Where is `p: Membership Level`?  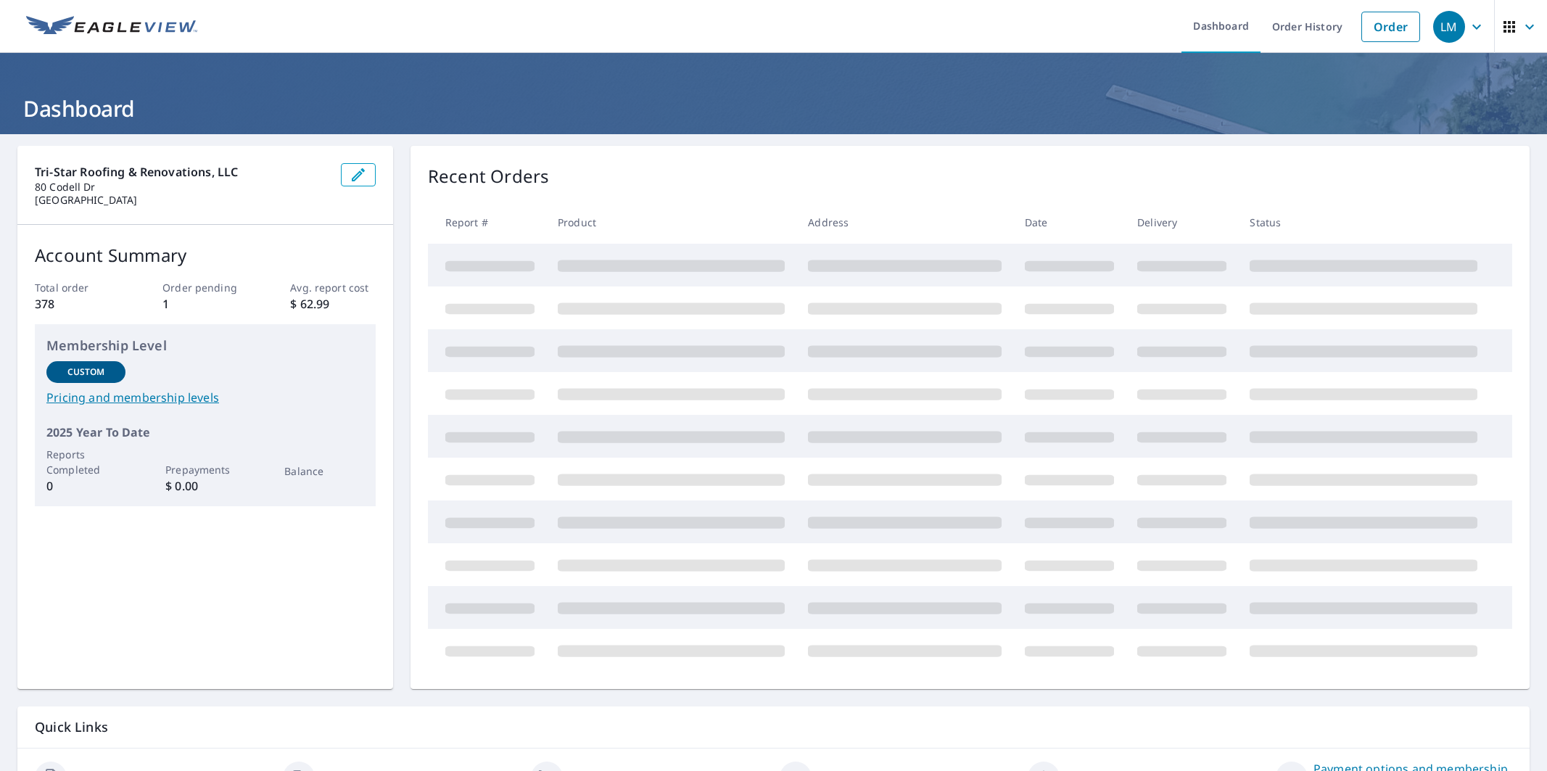 p: Membership Level is located at coordinates (205, 345).